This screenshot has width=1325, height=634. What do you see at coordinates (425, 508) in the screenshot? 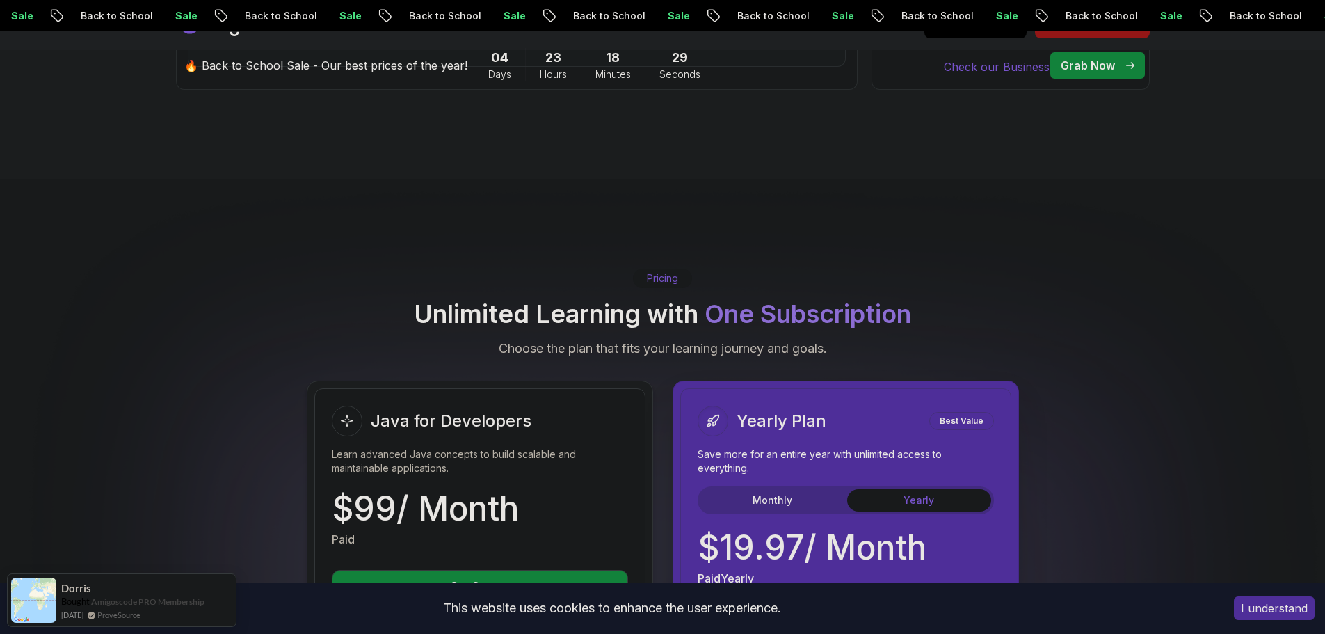
I see `p: $ 99 / Month` at bounding box center [425, 508].